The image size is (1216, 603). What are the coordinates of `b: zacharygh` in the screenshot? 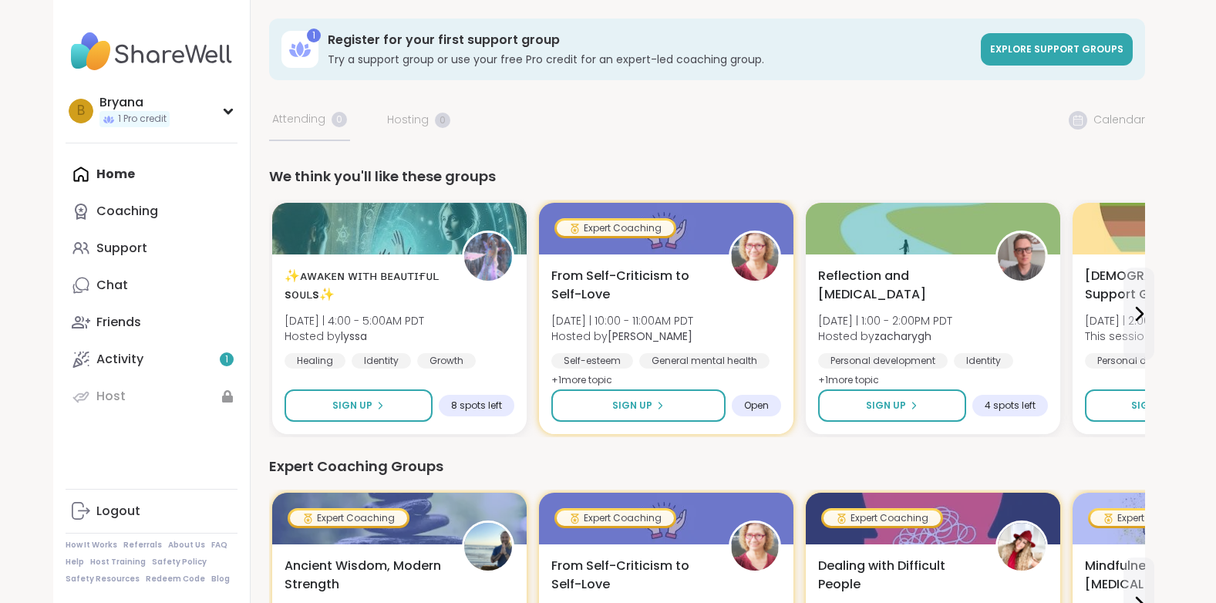 It's located at (903, 336).